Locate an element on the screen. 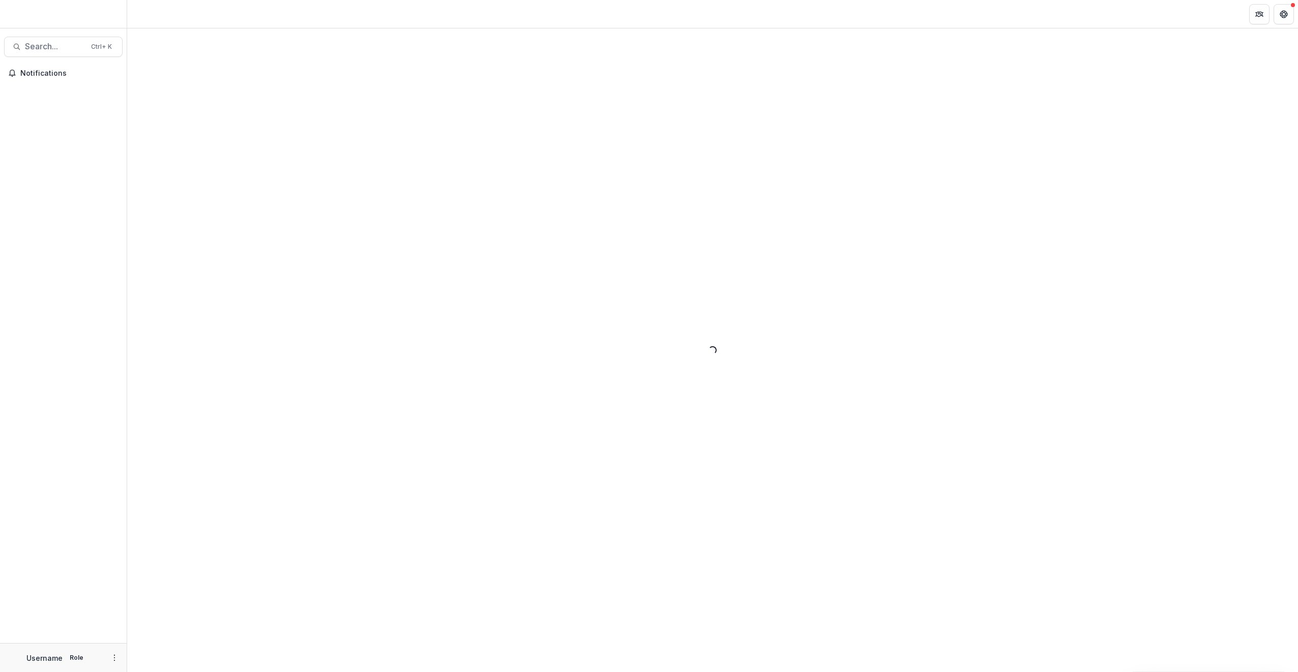 This screenshot has width=1298, height=672. p: Role is located at coordinates (76, 658).